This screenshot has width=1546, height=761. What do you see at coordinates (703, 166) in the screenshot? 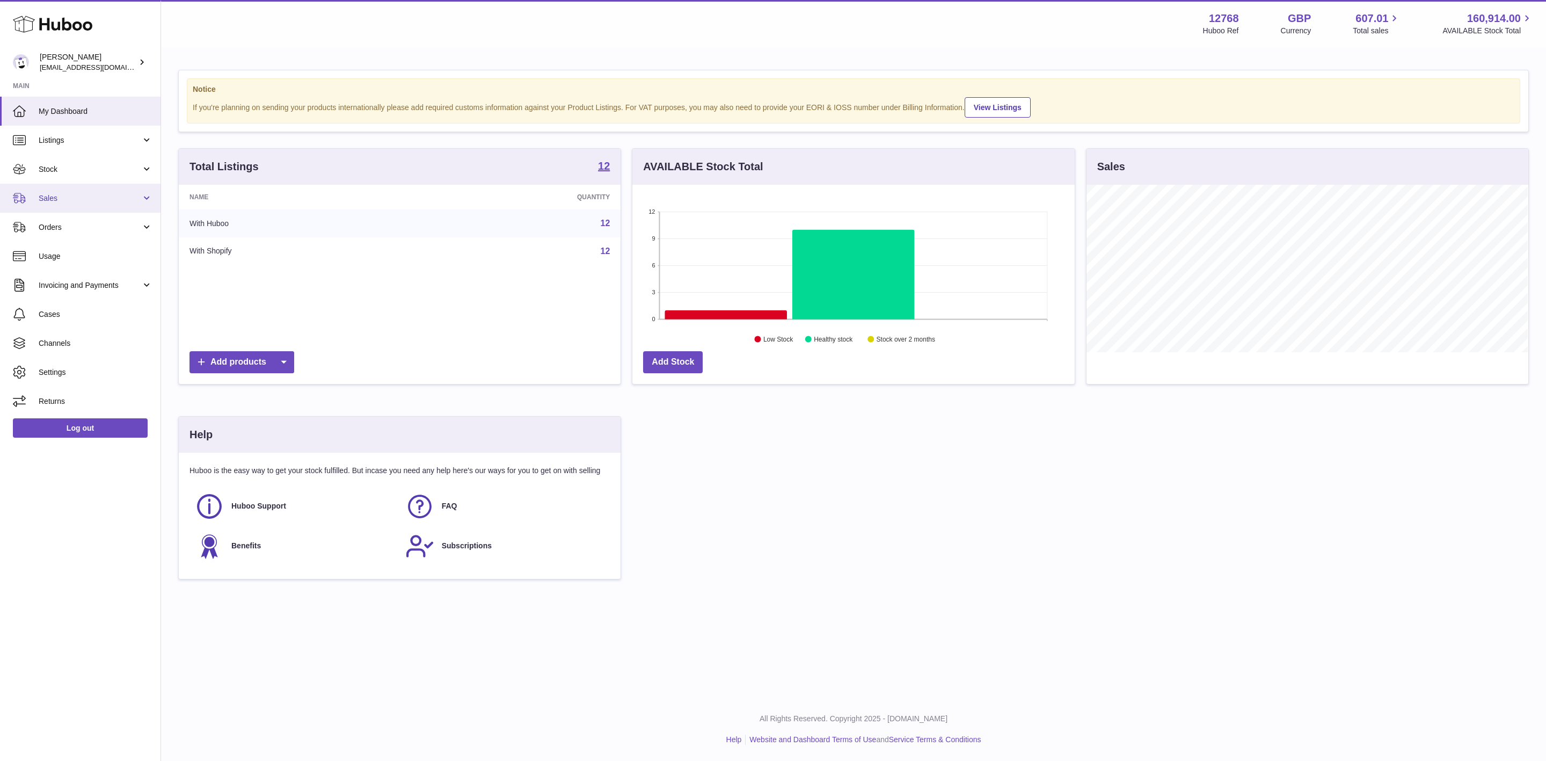
I see `h3: AVAILABLE Stock Total` at bounding box center [703, 166].